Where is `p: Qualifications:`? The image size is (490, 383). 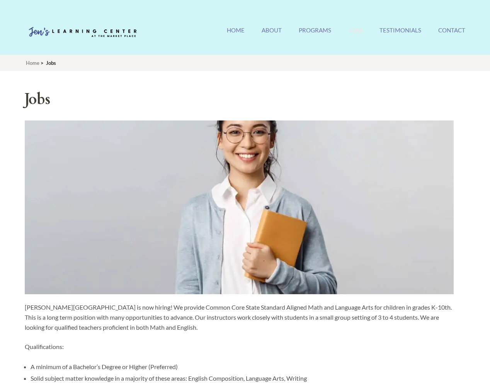
p: Qualifications: is located at coordinates (239, 347).